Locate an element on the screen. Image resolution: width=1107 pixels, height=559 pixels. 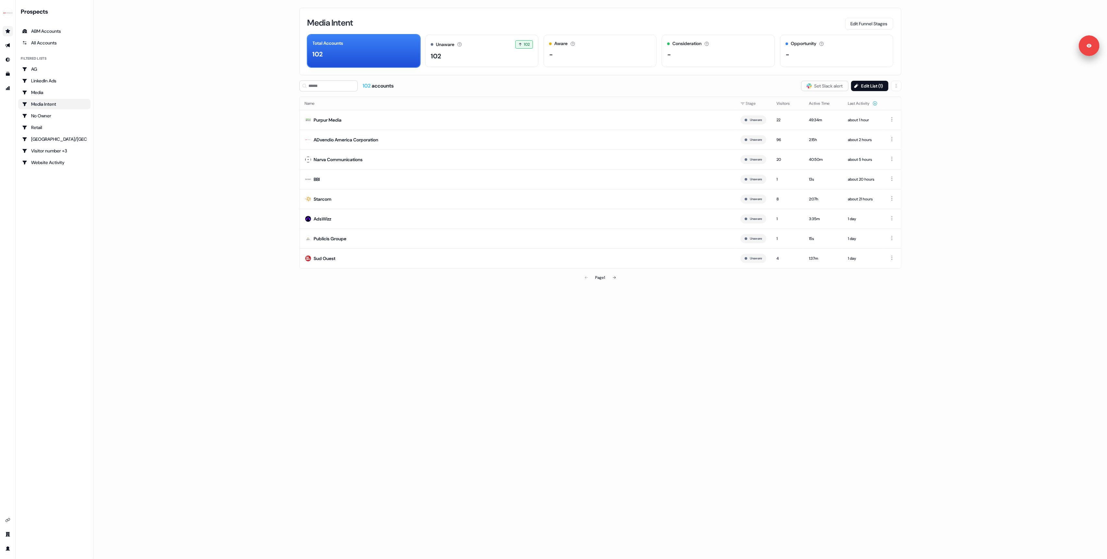
div: accounts is located at coordinates (378, 86).